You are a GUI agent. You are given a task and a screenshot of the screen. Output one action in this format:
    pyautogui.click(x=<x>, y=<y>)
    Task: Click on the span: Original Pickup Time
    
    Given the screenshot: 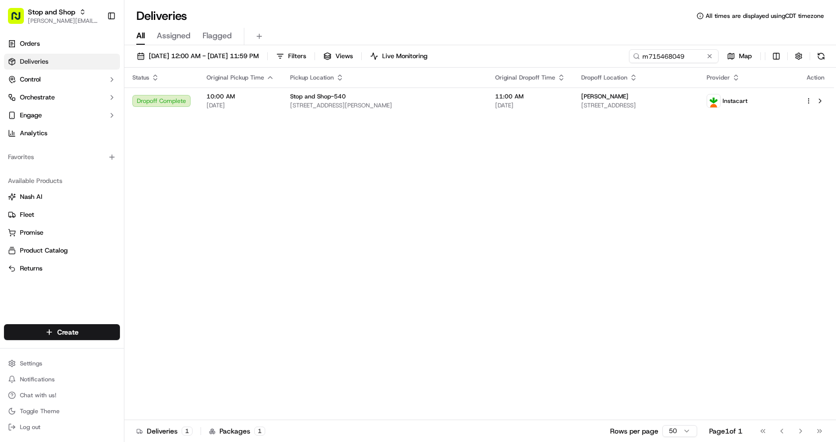 What is the action you would take?
    pyautogui.click(x=235, y=78)
    